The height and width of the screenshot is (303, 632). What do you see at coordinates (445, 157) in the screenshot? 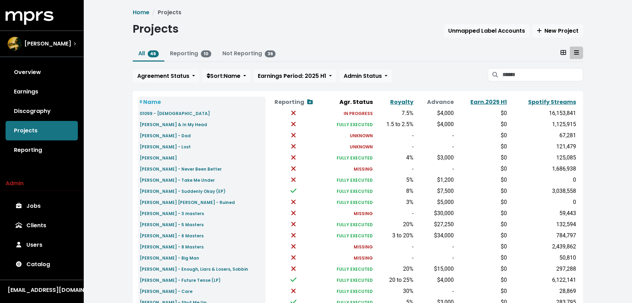
I see `span: $3,000` at bounding box center [445, 157].